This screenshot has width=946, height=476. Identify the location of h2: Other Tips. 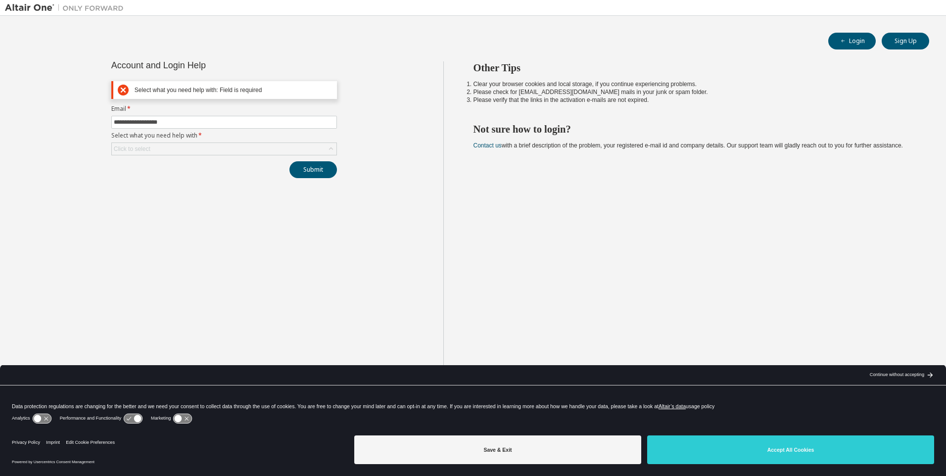
(693, 68).